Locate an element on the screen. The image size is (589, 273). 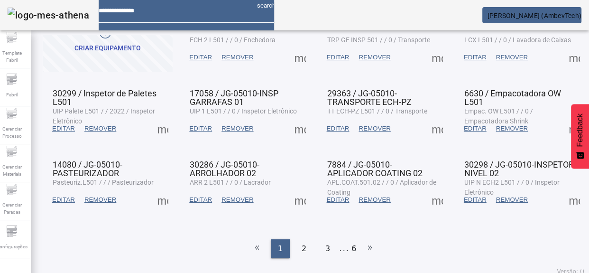
button: Feedback - Mostrar pesquisa is located at coordinates (580, 136).